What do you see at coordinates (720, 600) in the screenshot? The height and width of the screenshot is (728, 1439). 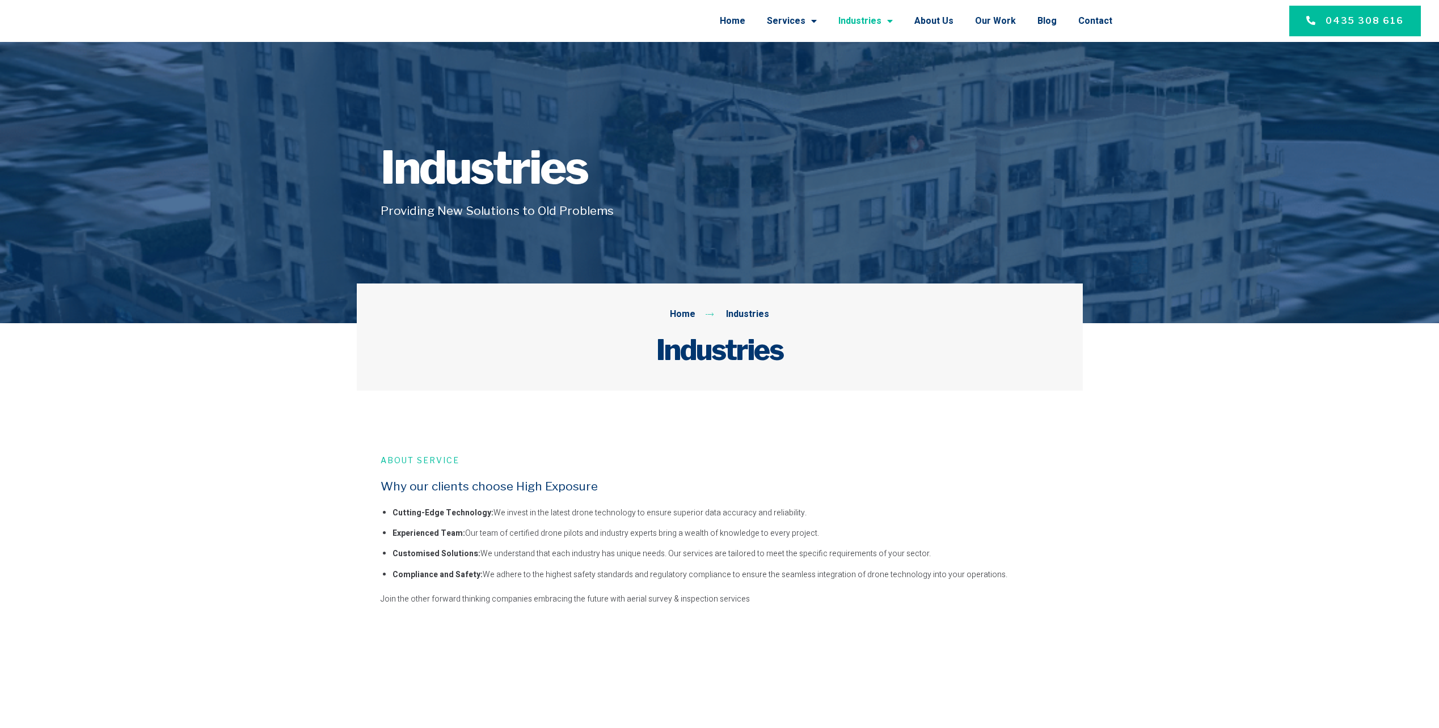 I see `p: Join the other forward thinking companies embracing the future with aerial survey & inspection se...` at bounding box center [720, 600].